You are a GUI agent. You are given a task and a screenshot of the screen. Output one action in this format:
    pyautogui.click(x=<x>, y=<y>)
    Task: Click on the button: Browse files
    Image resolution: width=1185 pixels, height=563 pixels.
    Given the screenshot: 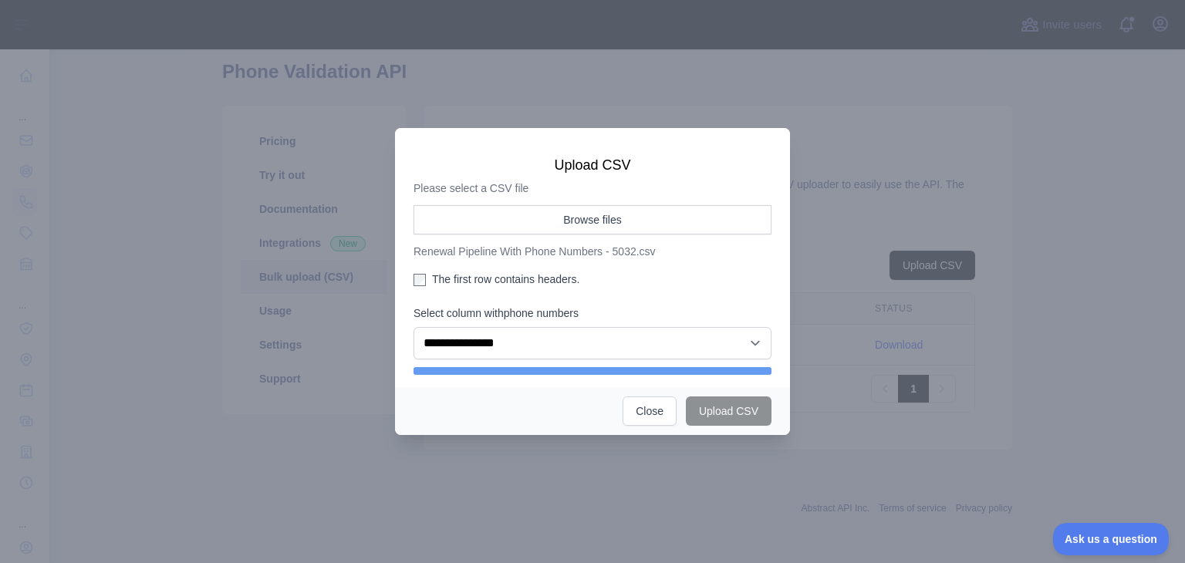 What is the action you would take?
    pyautogui.click(x=593, y=220)
    